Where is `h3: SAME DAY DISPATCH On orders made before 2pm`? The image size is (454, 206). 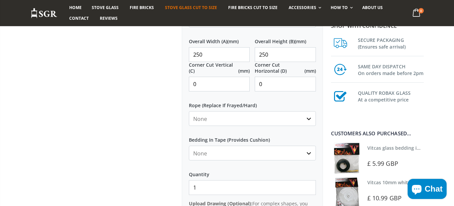 h3: SAME DAY DISPATCH On orders made before 2pm is located at coordinates (390, 69).